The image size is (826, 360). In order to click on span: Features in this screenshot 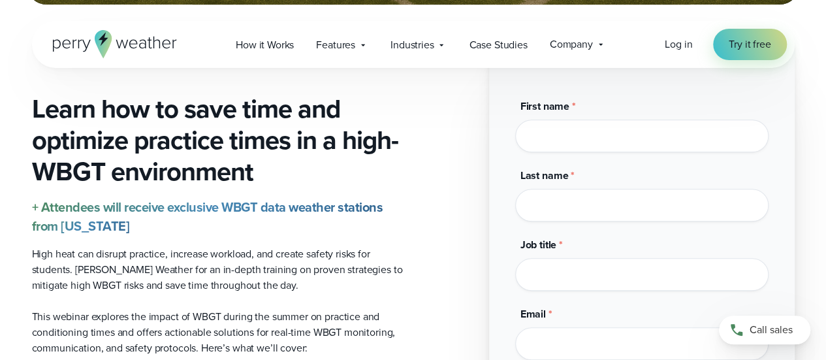, I will do `click(336, 45)`.